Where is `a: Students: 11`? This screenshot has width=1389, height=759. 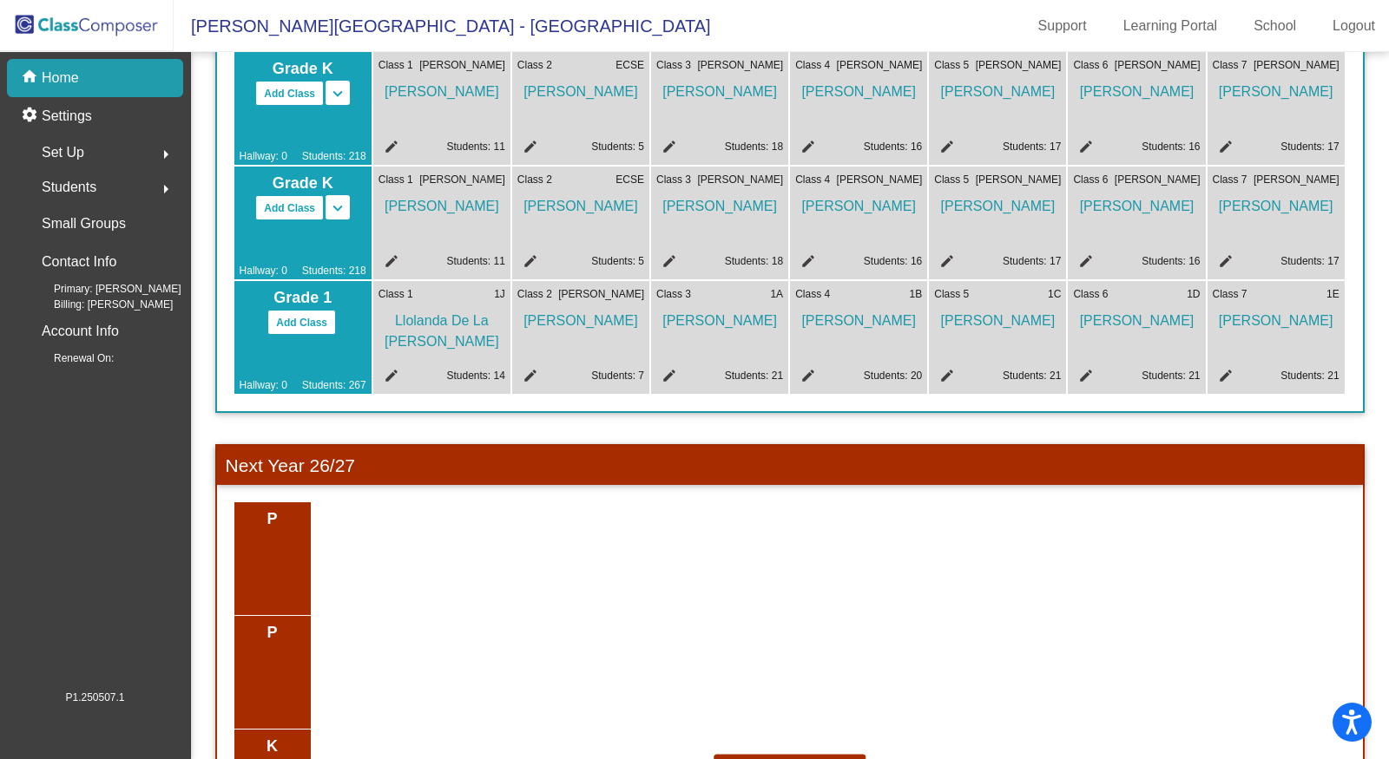
a: Students: 11 is located at coordinates (475, 147).